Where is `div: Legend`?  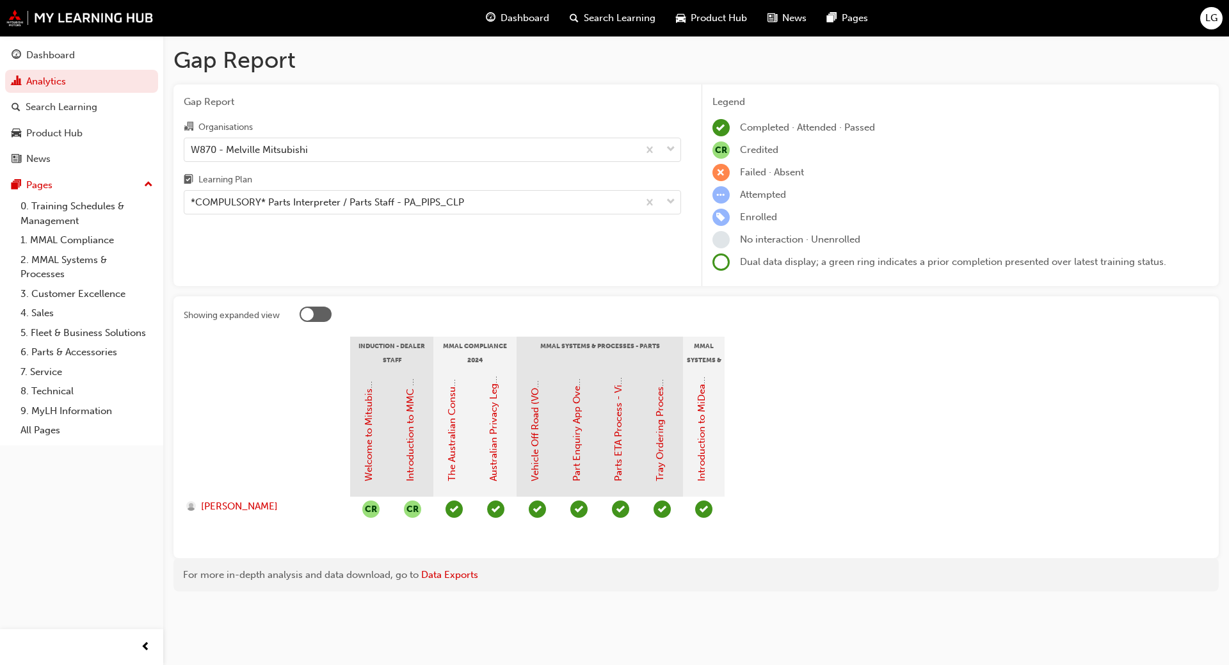 div: Legend is located at coordinates (961, 102).